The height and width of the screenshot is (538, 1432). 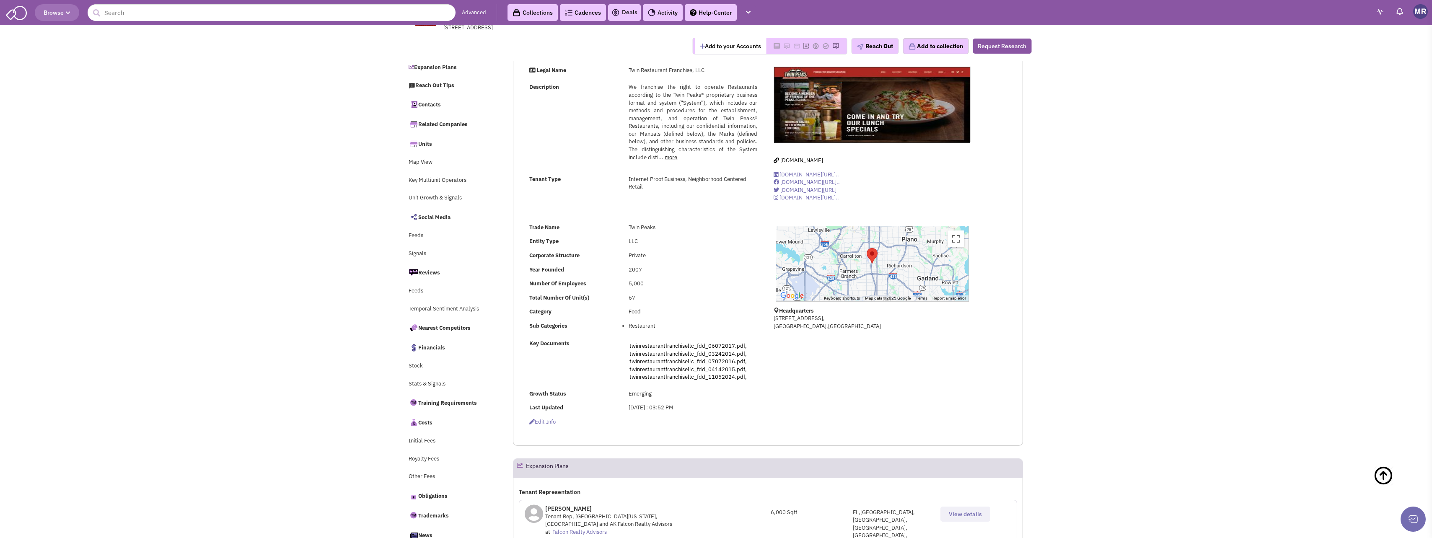 What do you see at coordinates (912, 47) in the screenshot?
I see `img: icon-collection-lavender.png` at bounding box center [912, 47].